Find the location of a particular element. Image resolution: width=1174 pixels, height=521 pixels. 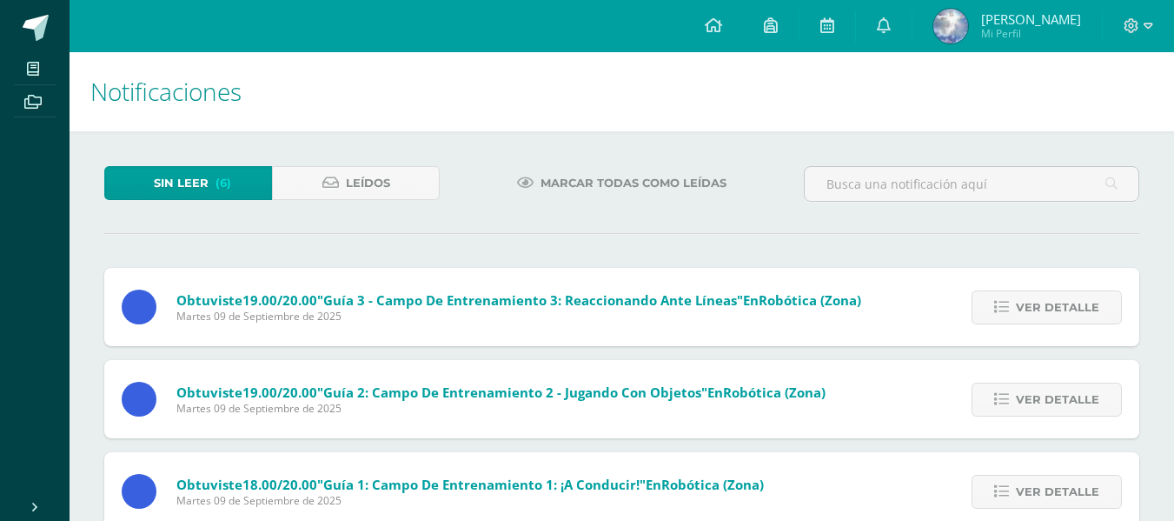

span: "Guía 2: Campo de Entrenamiento 2 - Jugando con Objetos" is located at coordinates (512, 392).